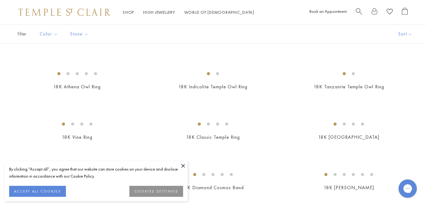 This screenshot has height=206, width=426. I want to click on span: Color, so click(49, 34).